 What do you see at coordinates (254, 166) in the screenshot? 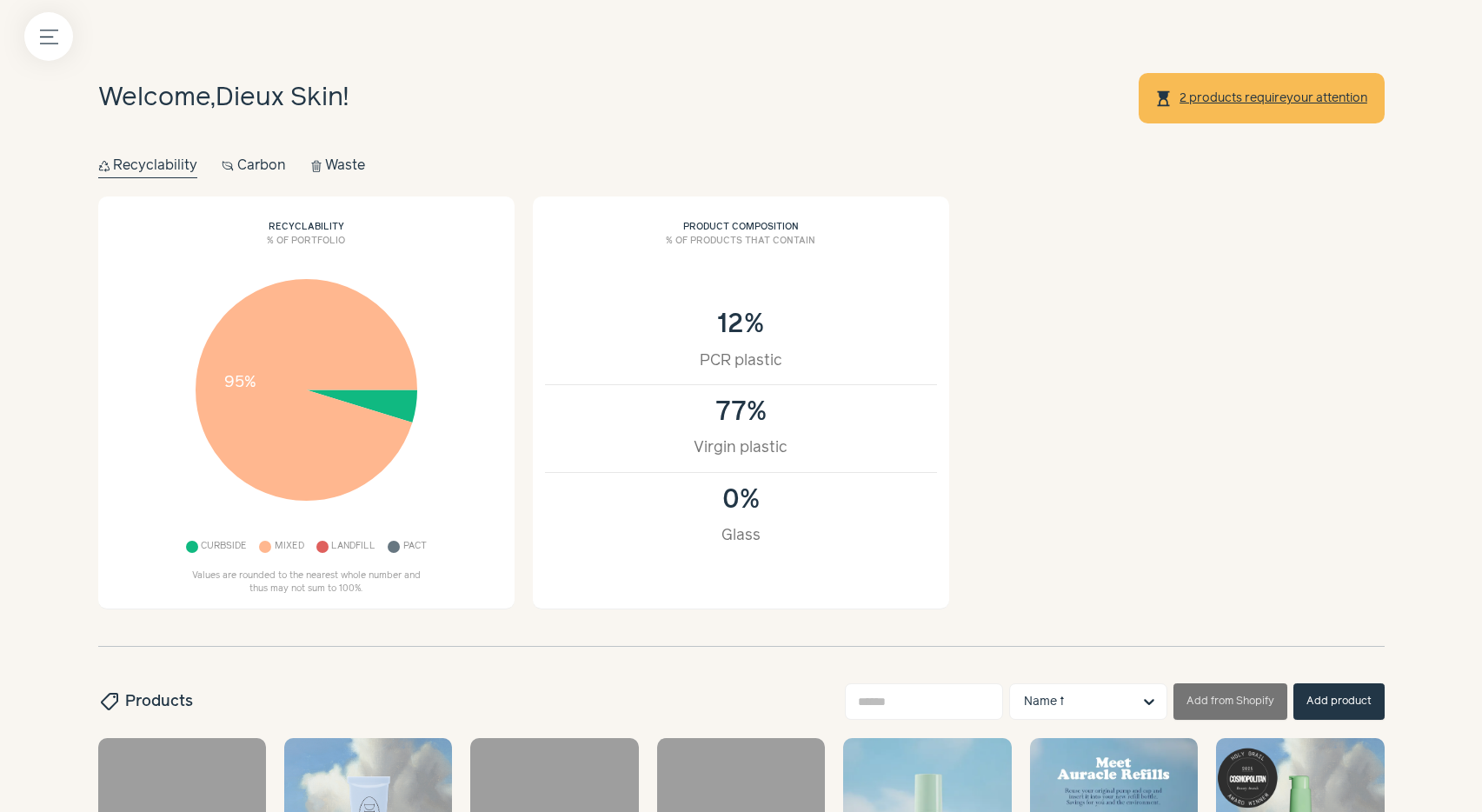
I see `button: Carbon` at bounding box center [254, 166].